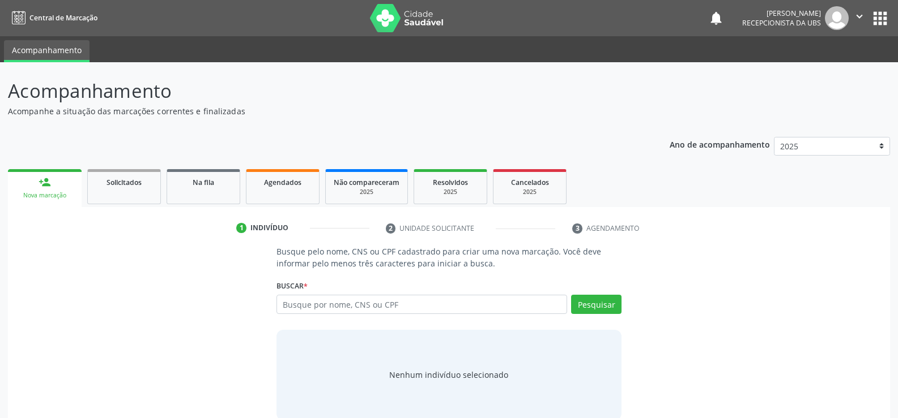 The width and height of the screenshot is (898, 418). Describe the element at coordinates (241, 228) in the screenshot. I see `div: 1` at that location.